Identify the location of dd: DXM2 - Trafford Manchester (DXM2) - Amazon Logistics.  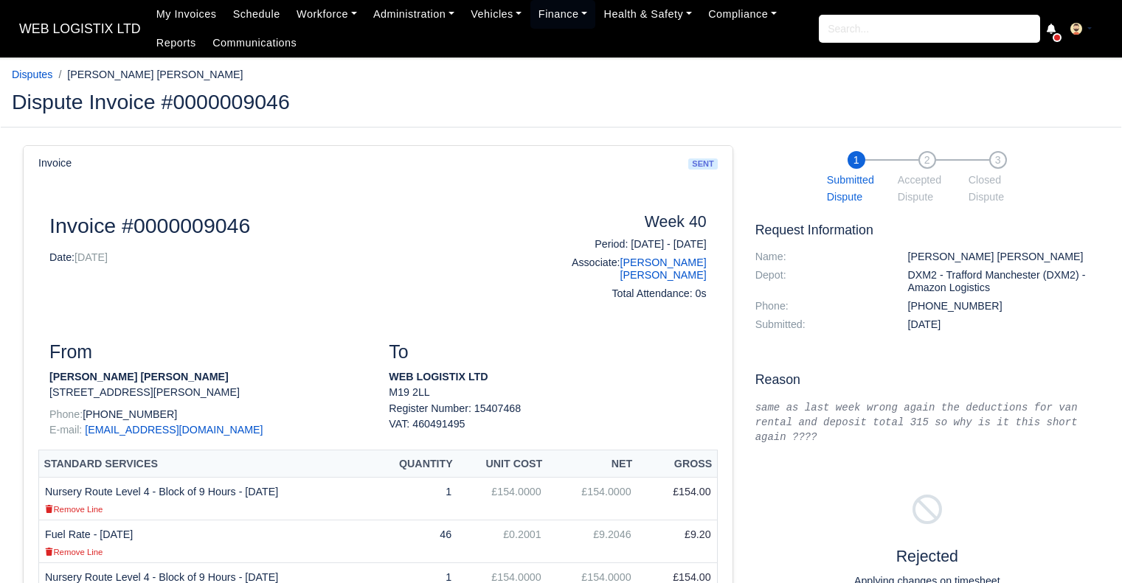
(1003, 282).